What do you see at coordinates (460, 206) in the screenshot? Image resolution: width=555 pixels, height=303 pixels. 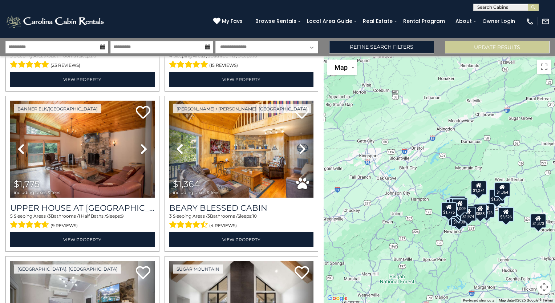 I see `div: $1,009` at bounding box center [460, 206].